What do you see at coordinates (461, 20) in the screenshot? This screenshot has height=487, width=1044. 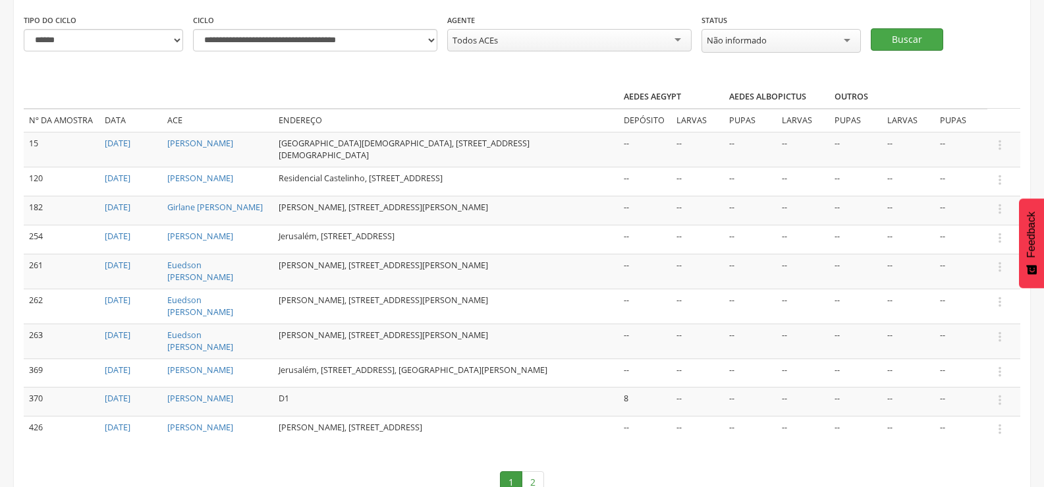 I see `label: Agente` at bounding box center [461, 20].